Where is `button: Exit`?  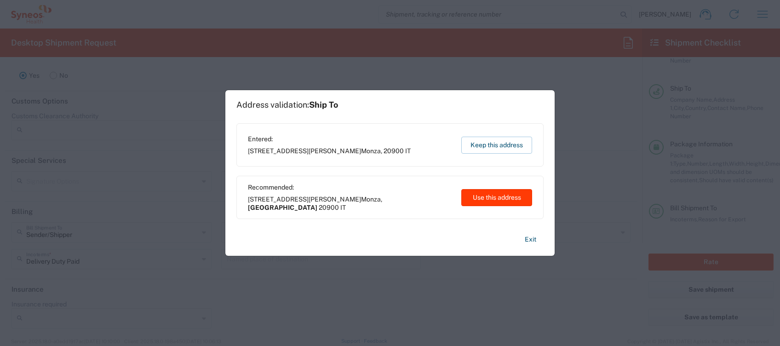 button: Exit is located at coordinates (530, 239).